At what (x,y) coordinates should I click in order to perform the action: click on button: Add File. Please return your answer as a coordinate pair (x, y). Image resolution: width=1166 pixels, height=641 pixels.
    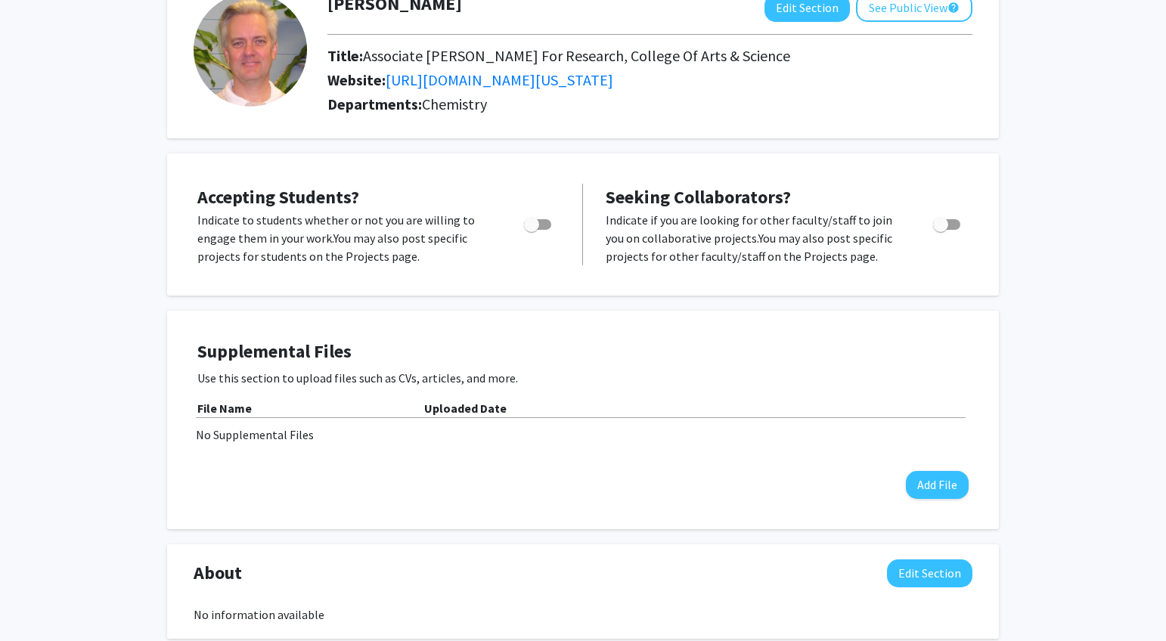
    Looking at the image, I should click on (937, 485).